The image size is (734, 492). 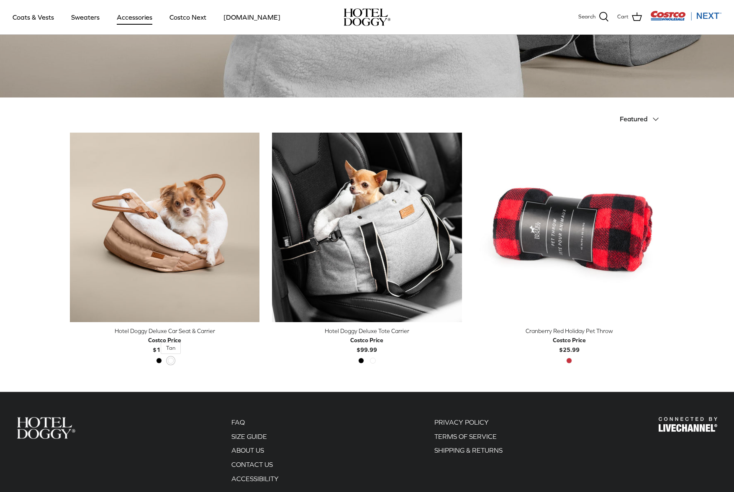 I want to click on a: CONTACT US, so click(x=252, y=464).